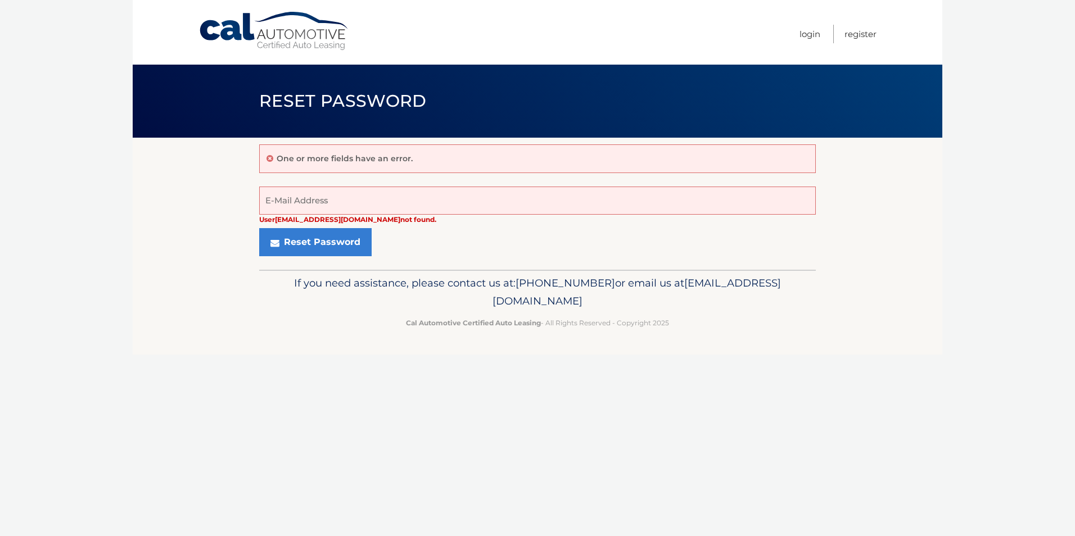  I want to click on input: E-Mail Address, so click(538, 201).